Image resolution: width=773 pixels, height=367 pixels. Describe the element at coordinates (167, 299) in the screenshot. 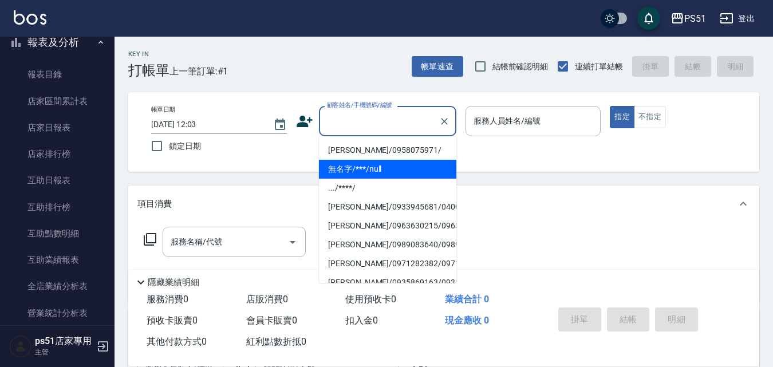

I see `span: 服務消費 0` at that location.